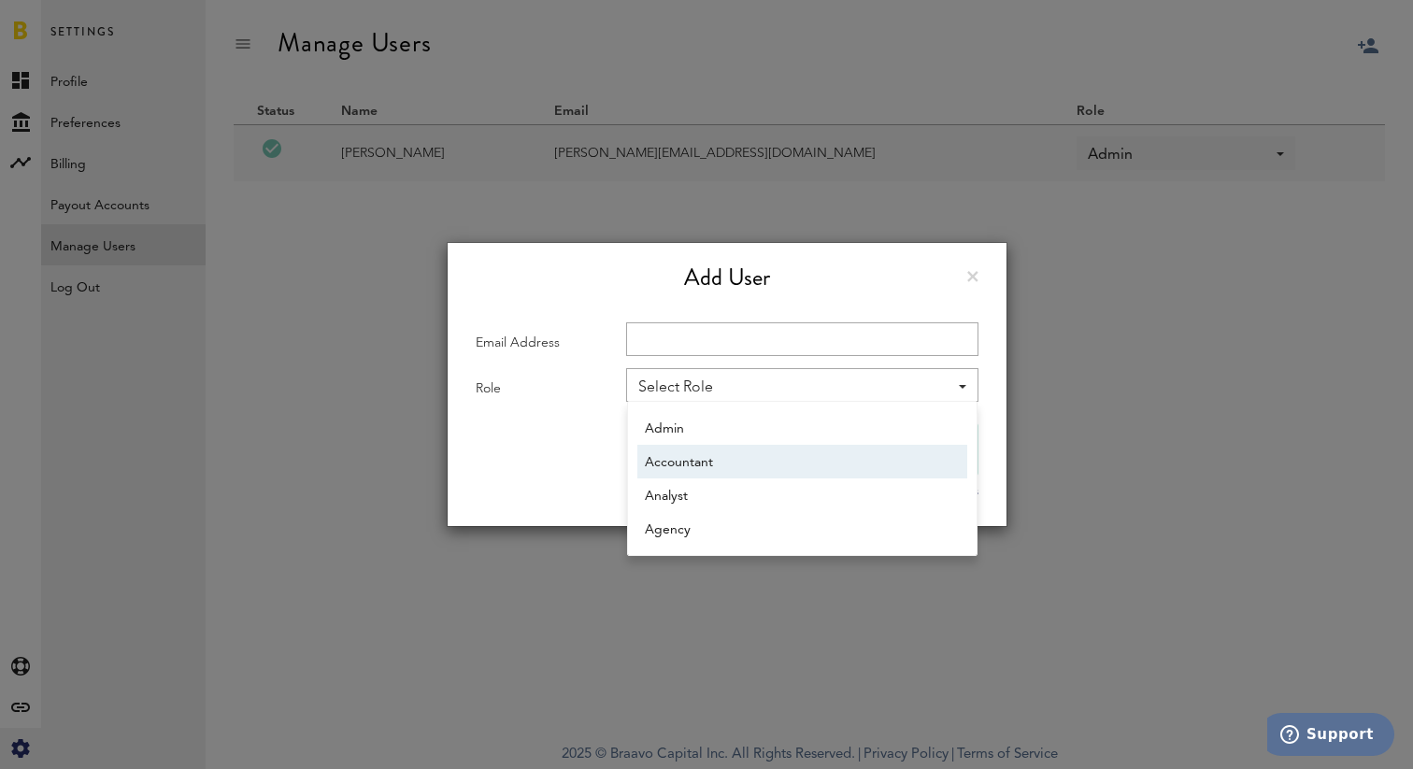 The width and height of the screenshot is (1413, 769). I want to click on a: Agency, so click(802, 529).